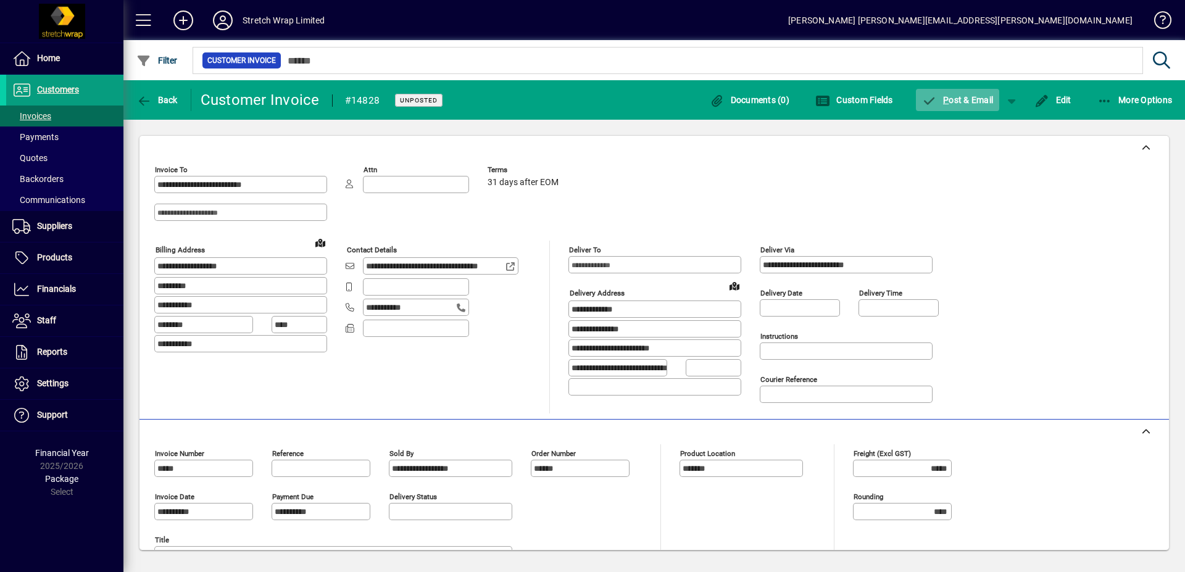 The image size is (1185, 572). Describe the element at coordinates (1135, 100) in the screenshot. I see `span: More Options` at that location.